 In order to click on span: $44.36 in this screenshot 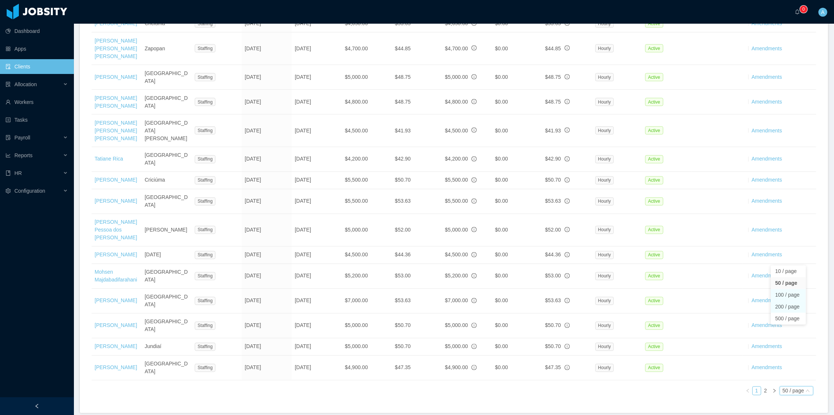, I will do `click(553, 255)`.